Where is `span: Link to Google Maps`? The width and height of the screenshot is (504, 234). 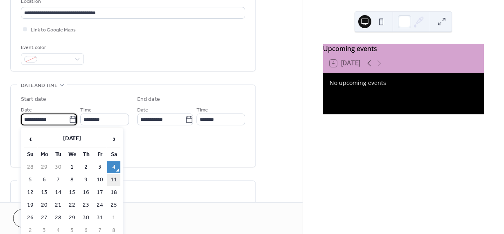 span: Link to Google Maps is located at coordinates (53, 30).